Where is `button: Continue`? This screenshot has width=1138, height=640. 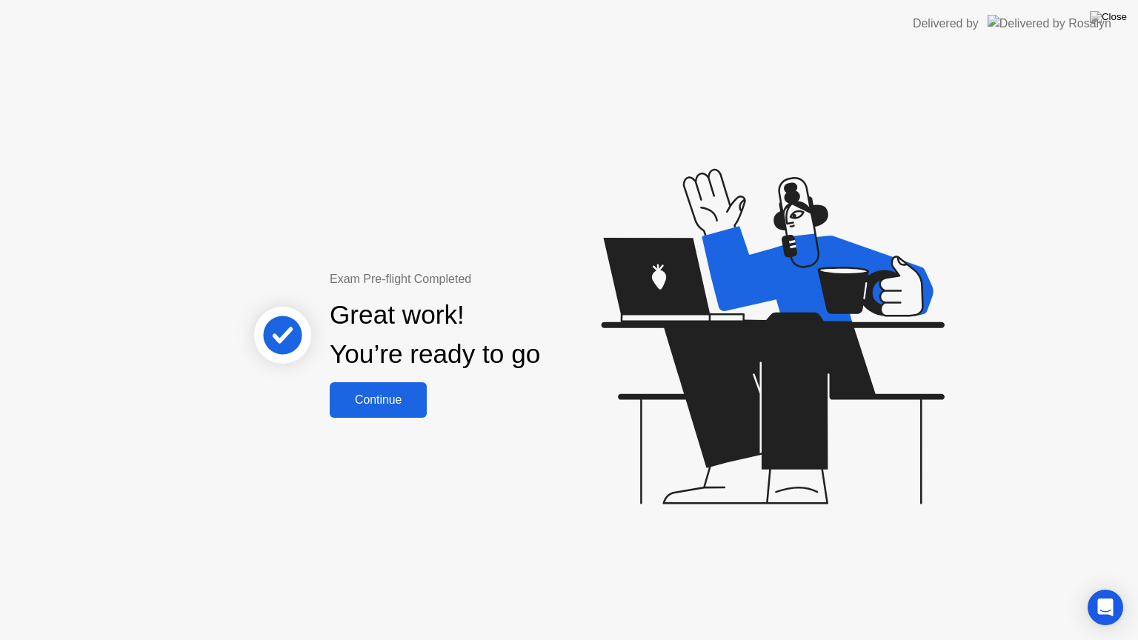
button: Continue is located at coordinates (378, 400).